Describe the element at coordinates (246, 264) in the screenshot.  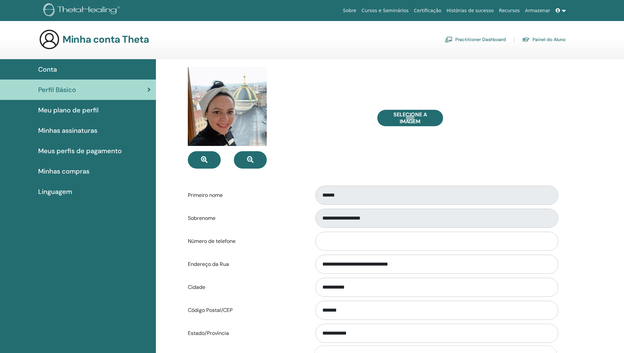
I see `label: Endereço da Rua` at that location.